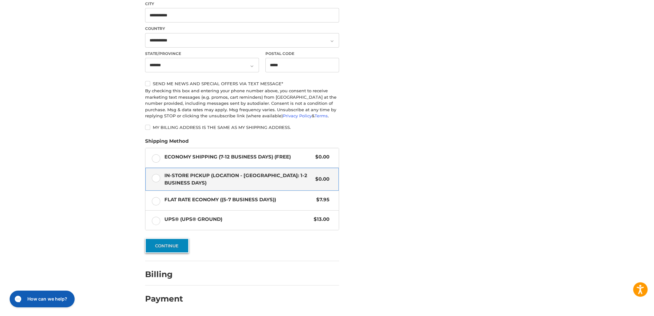 The image size is (654, 316). I want to click on button: Continue, so click(167, 246).